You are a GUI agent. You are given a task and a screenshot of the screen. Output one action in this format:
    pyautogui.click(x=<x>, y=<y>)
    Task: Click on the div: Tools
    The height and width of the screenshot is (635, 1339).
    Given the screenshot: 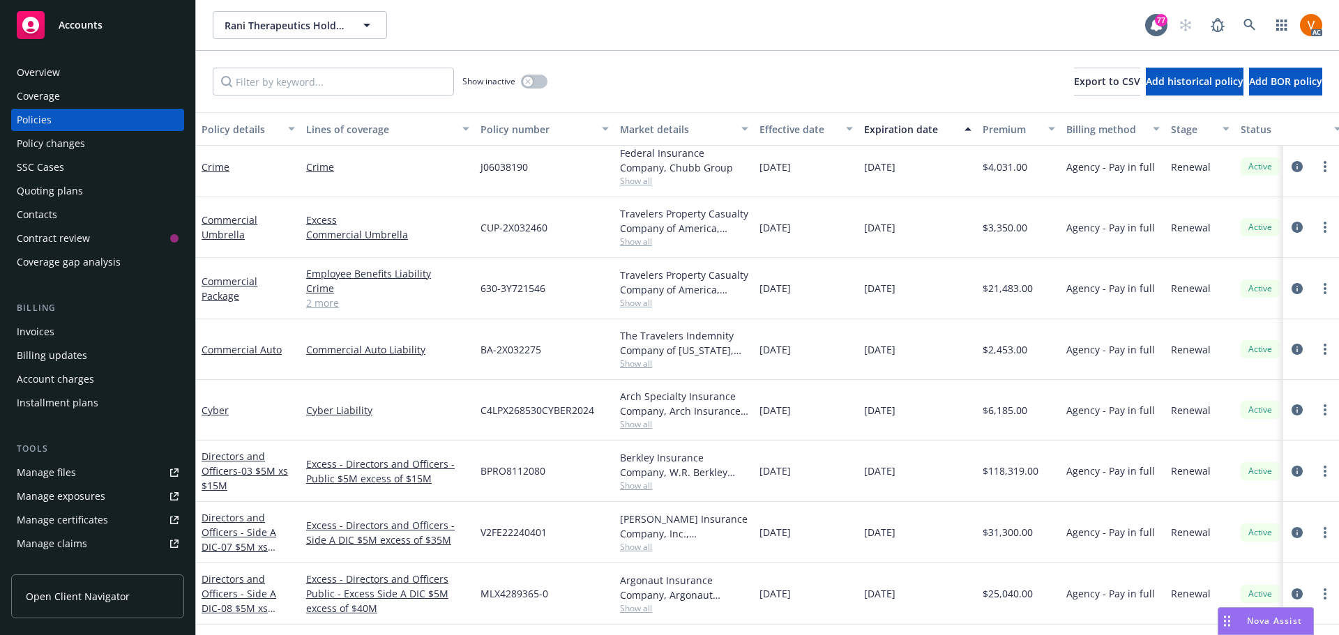 What is the action you would take?
    pyautogui.click(x=98, y=449)
    